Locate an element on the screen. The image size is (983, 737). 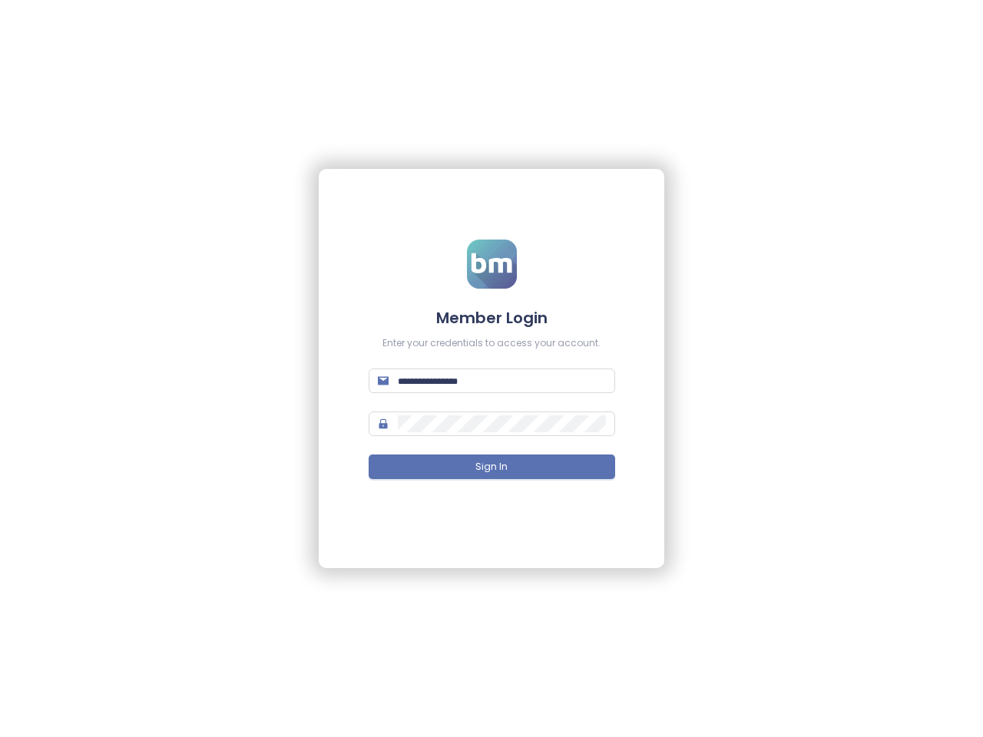
span: mail is located at coordinates (383, 381).